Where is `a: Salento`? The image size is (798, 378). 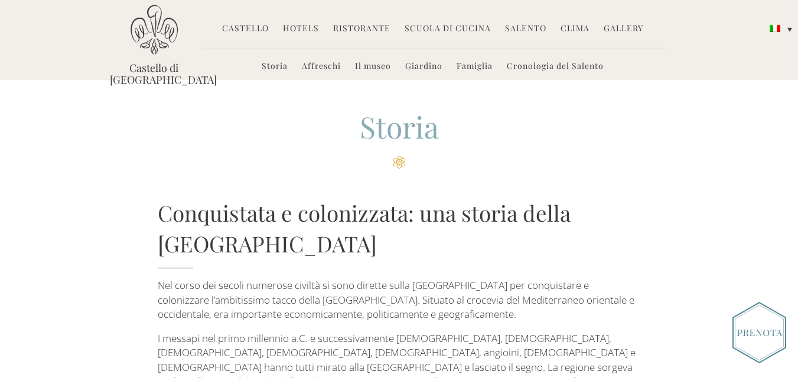 a: Salento is located at coordinates (525, 29).